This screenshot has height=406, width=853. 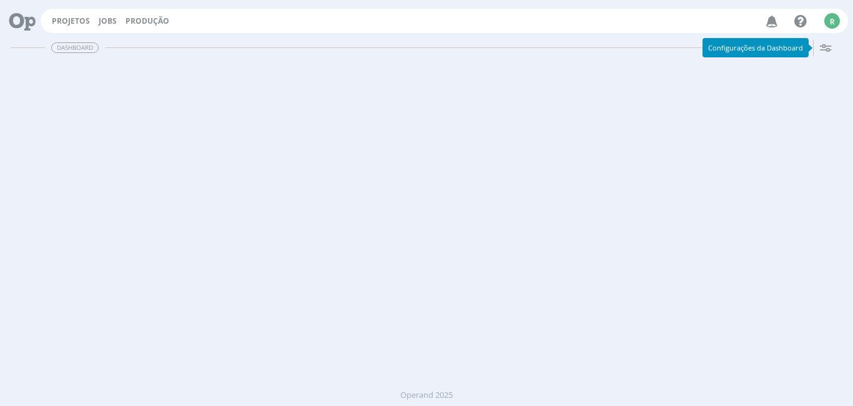 What do you see at coordinates (71, 21) in the screenshot?
I see `button: Projetos` at bounding box center [71, 21].